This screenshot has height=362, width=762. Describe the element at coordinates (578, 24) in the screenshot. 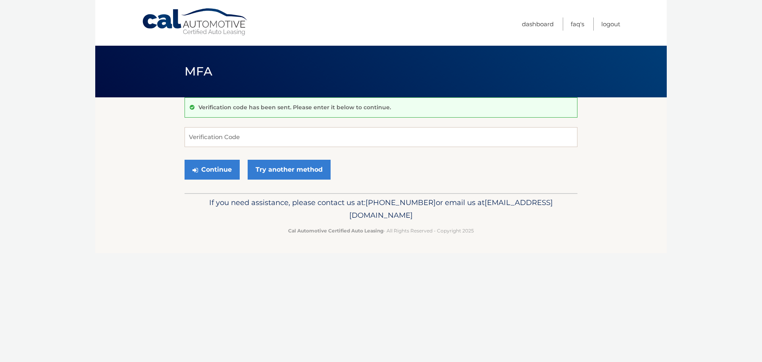

I see `a: FAQ's` at that location.